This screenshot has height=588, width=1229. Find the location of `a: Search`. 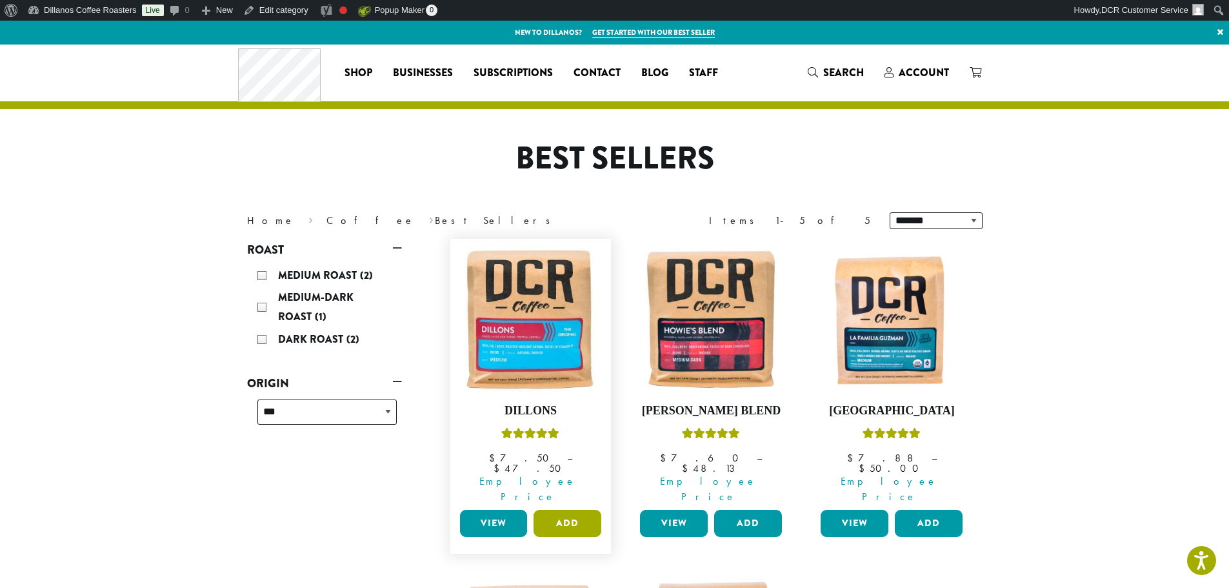

a: Search is located at coordinates (836, 72).